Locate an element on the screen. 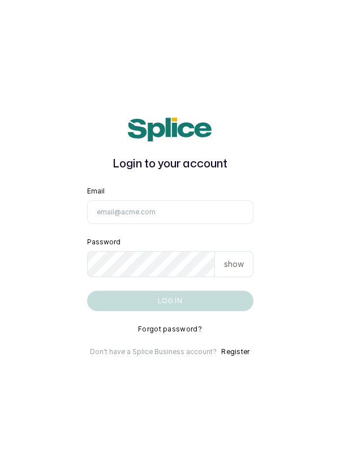 The image size is (340, 474). button: Log in is located at coordinates (170, 301).